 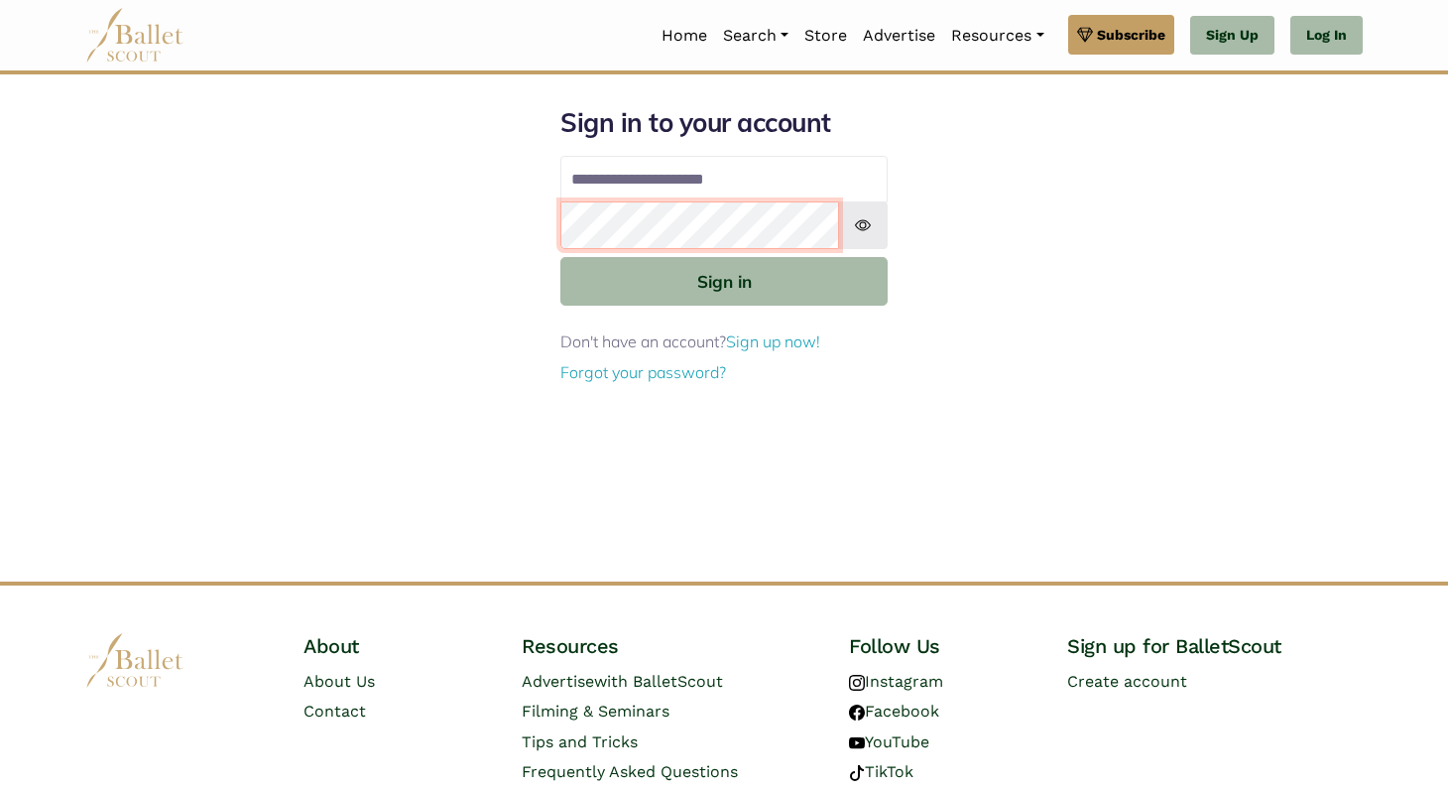 What do you see at coordinates (857, 743) in the screenshot?
I see `img: youtube logo` at bounding box center [857, 743].